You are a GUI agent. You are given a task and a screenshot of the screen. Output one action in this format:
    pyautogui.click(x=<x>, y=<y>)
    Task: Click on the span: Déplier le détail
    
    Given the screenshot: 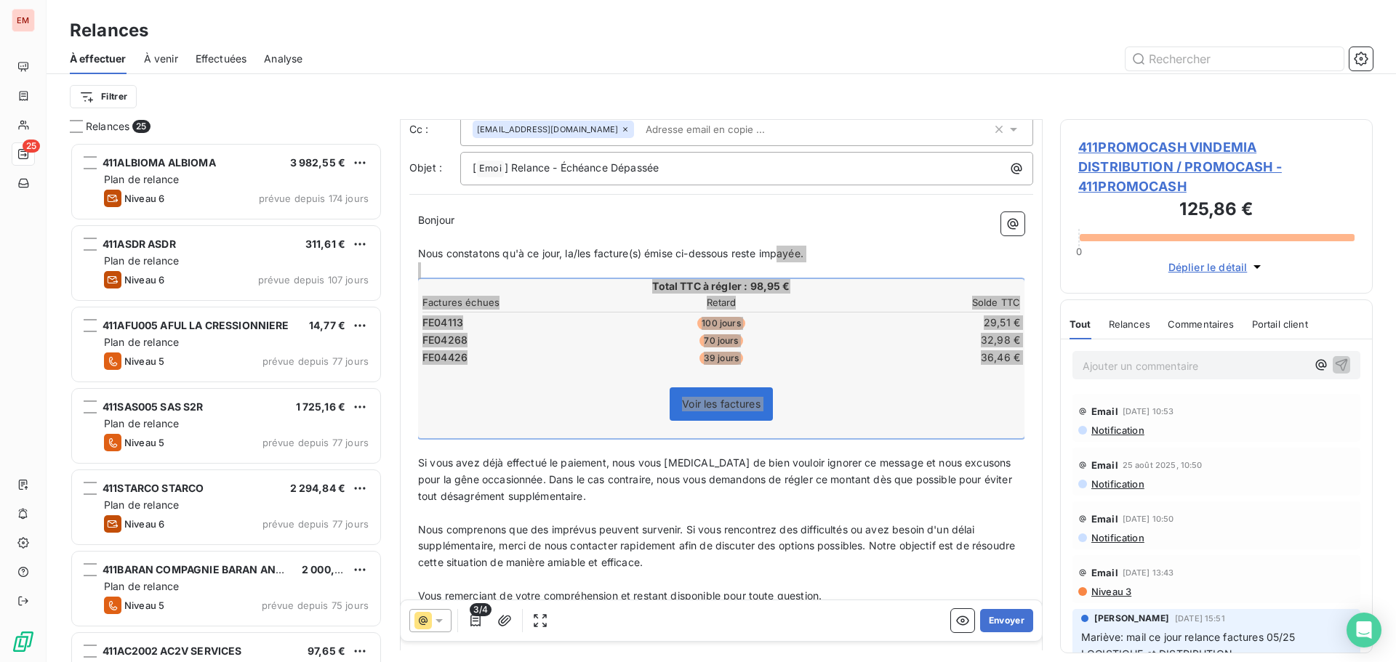 What is the action you would take?
    pyautogui.click(x=1207, y=267)
    